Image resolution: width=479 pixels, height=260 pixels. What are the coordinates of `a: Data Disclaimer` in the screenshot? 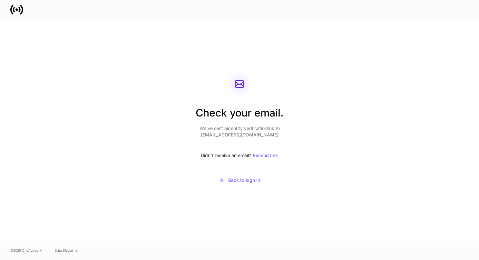 It's located at (67, 251).